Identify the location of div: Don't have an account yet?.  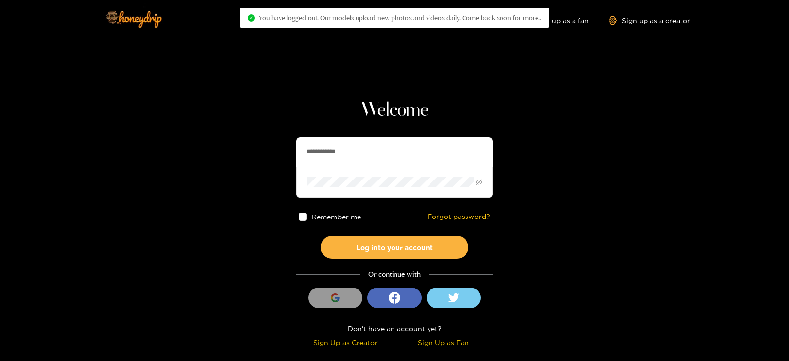
(394, 328).